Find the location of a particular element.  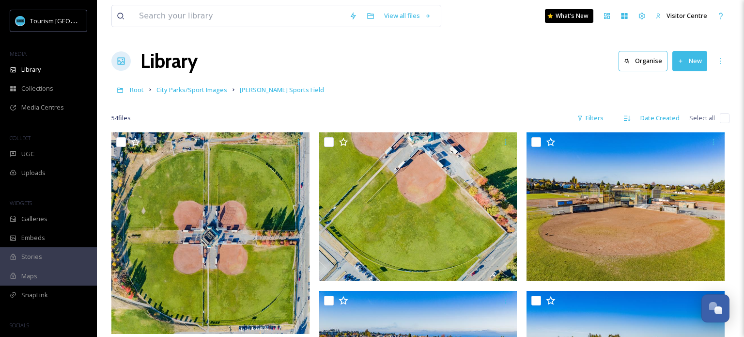

img: Tourism Nanaimo Sports McGirr Sports Fields (51).jpg is located at coordinates (625, 206).